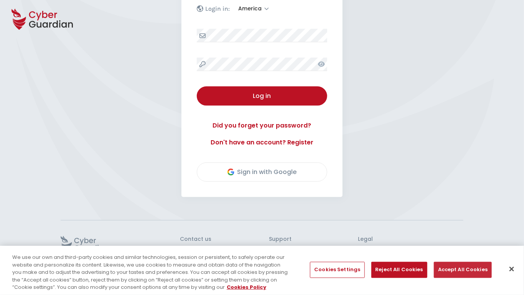 The height and width of the screenshot is (295, 524). Describe the element at coordinates (262, 172) in the screenshot. I see `div: Sign in with Google` at that location.